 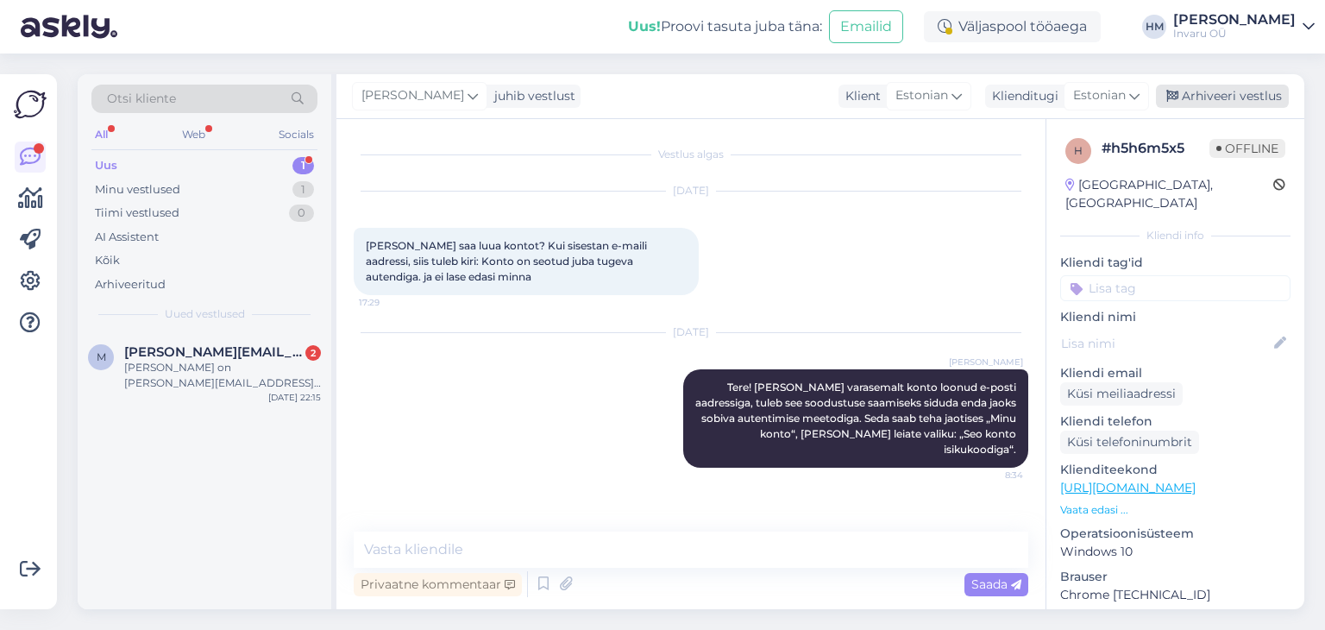 What do you see at coordinates (996, 584) in the screenshot?
I see `span: Saada` at bounding box center [996, 584].